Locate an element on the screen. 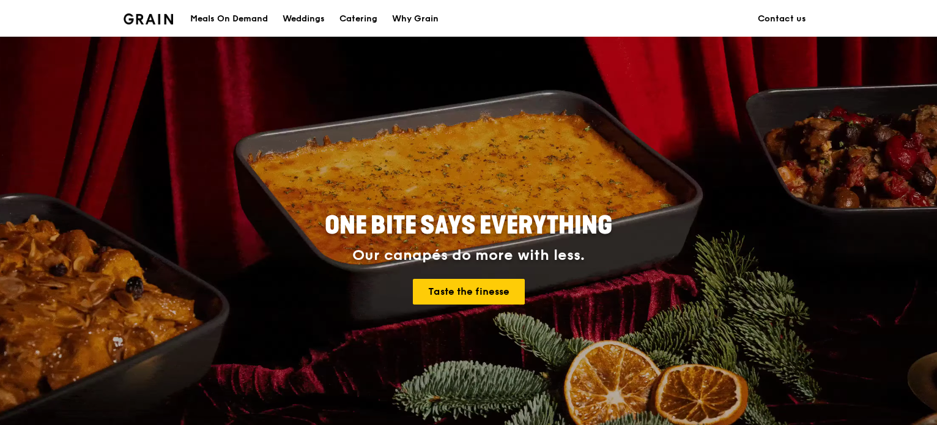 This screenshot has height=425, width=937. a: Weddings is located at coordinates (303, 19).